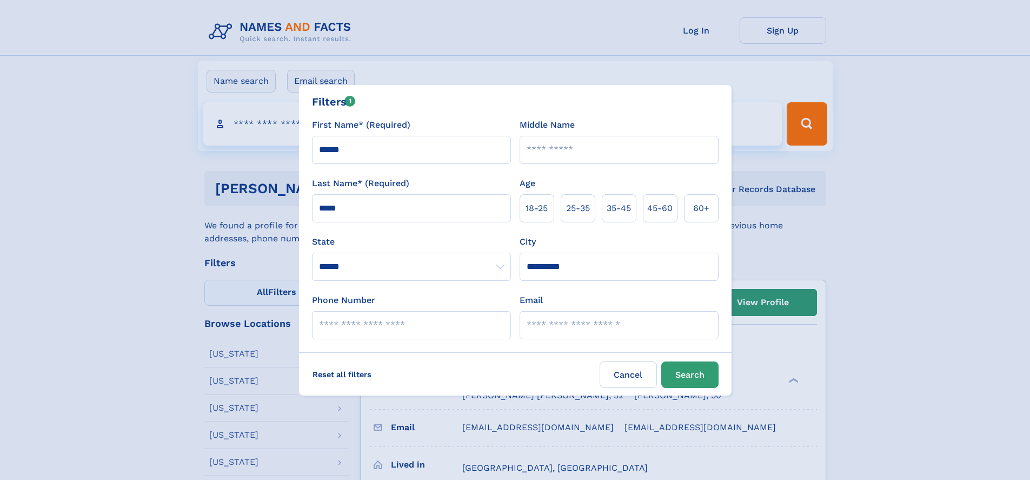  Describe the element at coordinates (547, 125) in the screenshot. I see `label: Middle Name` at that location.